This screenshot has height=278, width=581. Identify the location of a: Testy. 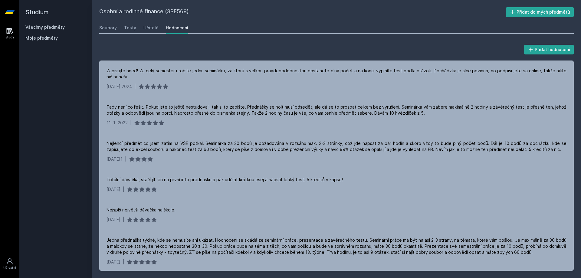
(130, 28).